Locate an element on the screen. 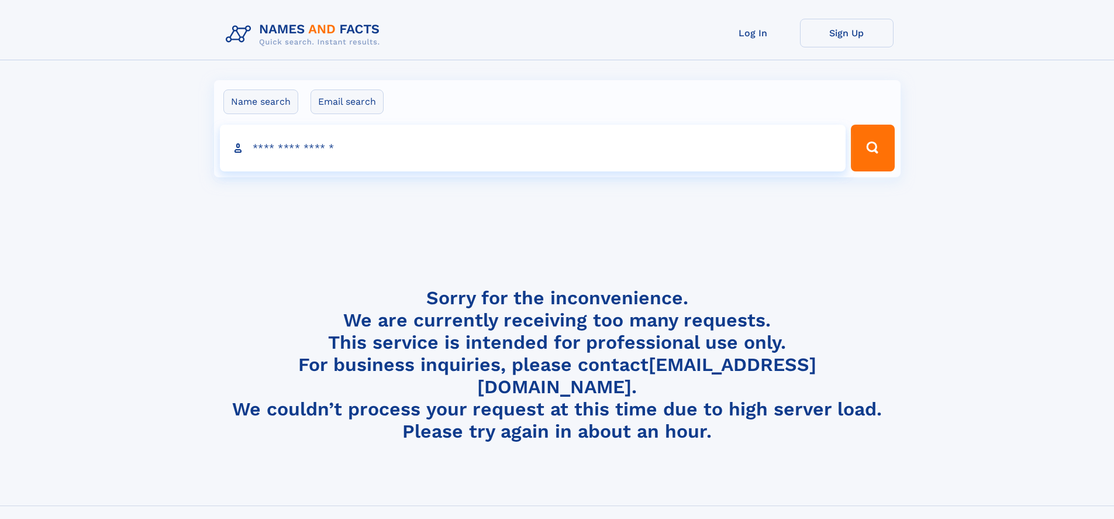  label: Name search is located at coordinates (261, 102).